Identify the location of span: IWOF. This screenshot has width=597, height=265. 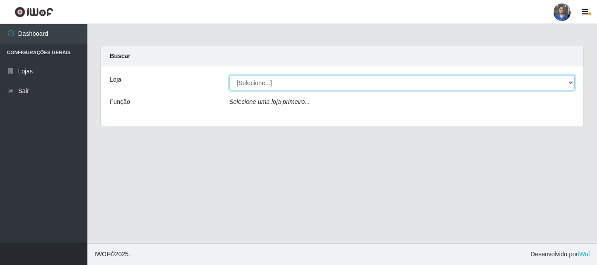
(102, 254).